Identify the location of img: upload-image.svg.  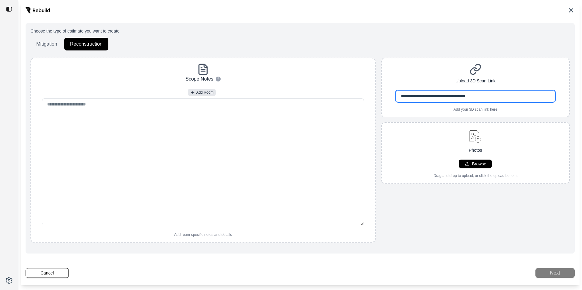
(475, 136).